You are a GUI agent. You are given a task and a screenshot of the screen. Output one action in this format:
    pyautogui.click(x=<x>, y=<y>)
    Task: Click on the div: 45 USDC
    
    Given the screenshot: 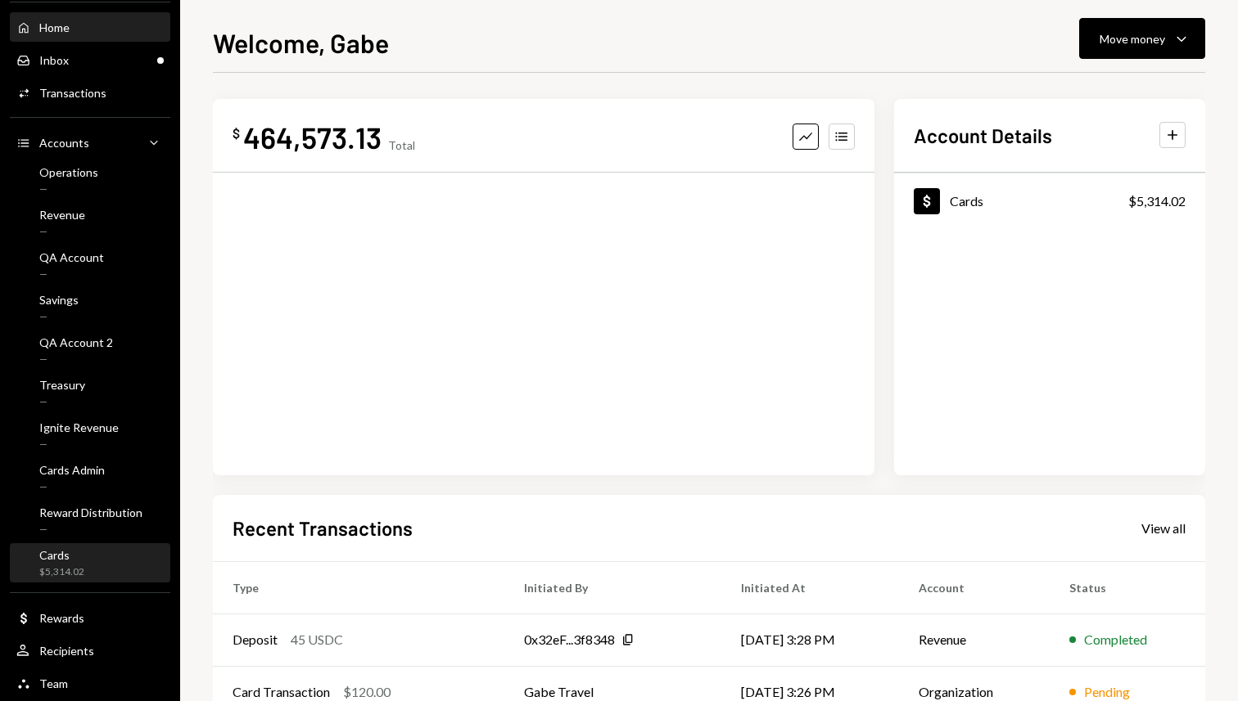 What is the action you would take?
    pyautogui.click(x=317, y=640)
    